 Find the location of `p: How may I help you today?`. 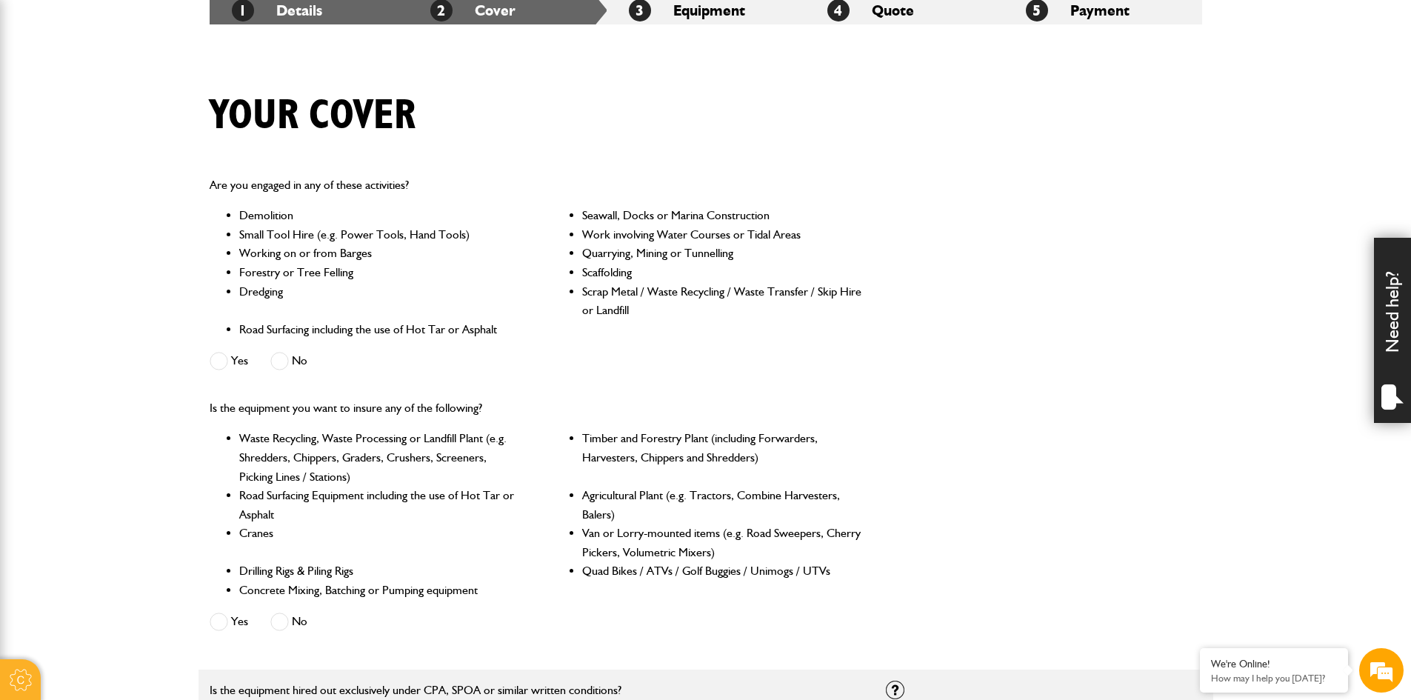

p: How may I help you today? is located at coordinates (1274, 678).